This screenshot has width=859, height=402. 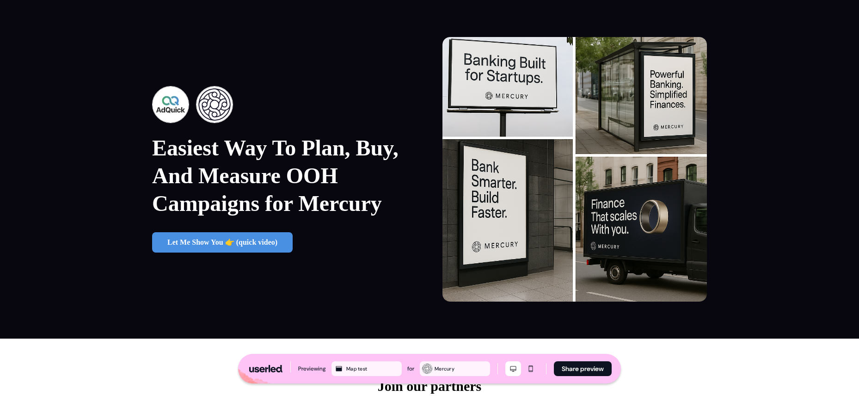 What do you see at coordinates (284, 176) in the screenshot?
I see `p: Easiest Way To Plan, Buy, And Measure OOH Campaigns for Mercury` at bounding box center [284, 176].